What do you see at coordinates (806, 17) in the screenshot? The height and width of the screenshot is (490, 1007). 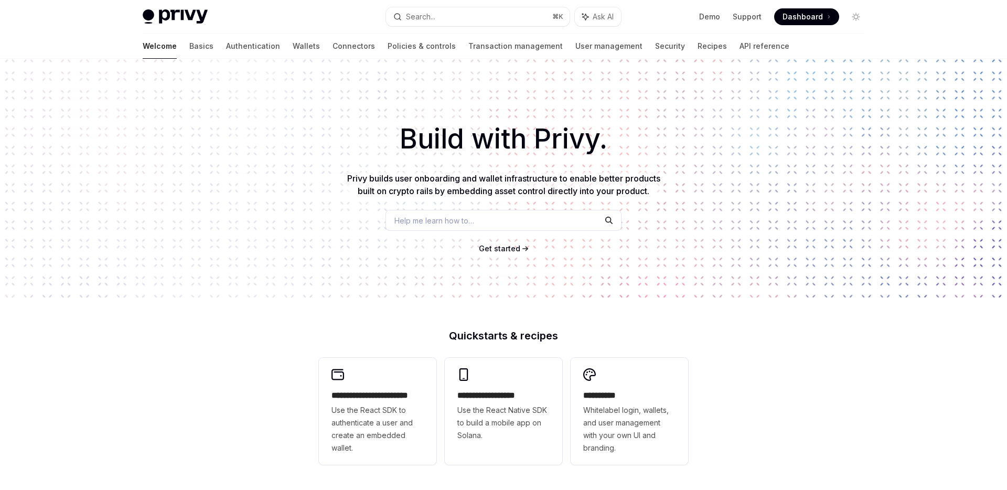 I see `a: Dashboard` at bounding box center [806, 17].